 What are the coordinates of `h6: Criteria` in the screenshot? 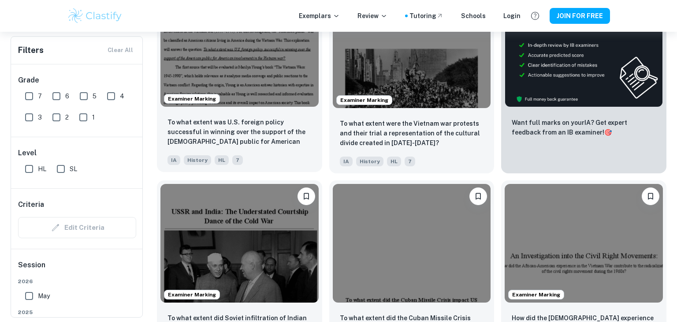 It's located at (31, 205).